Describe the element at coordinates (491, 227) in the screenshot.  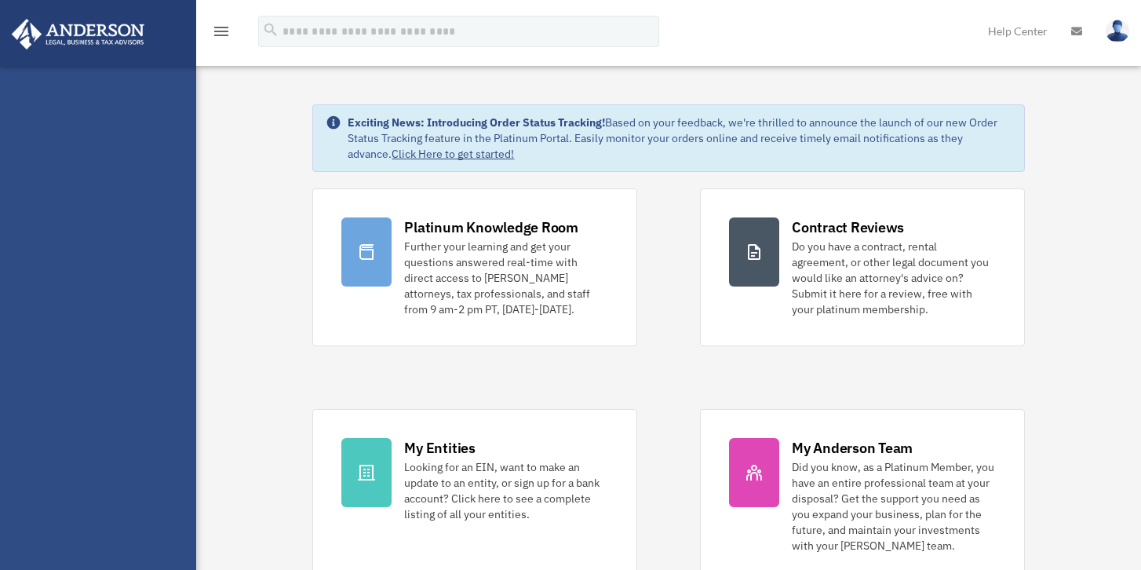
I see `div: Platinum Knowledge Room` at that location.